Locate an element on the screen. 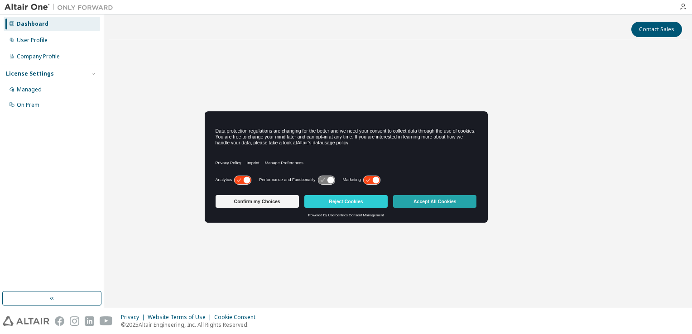 This screenshot has height=334, width=692. img: facebook.svg is located at coordinates (59, 321).